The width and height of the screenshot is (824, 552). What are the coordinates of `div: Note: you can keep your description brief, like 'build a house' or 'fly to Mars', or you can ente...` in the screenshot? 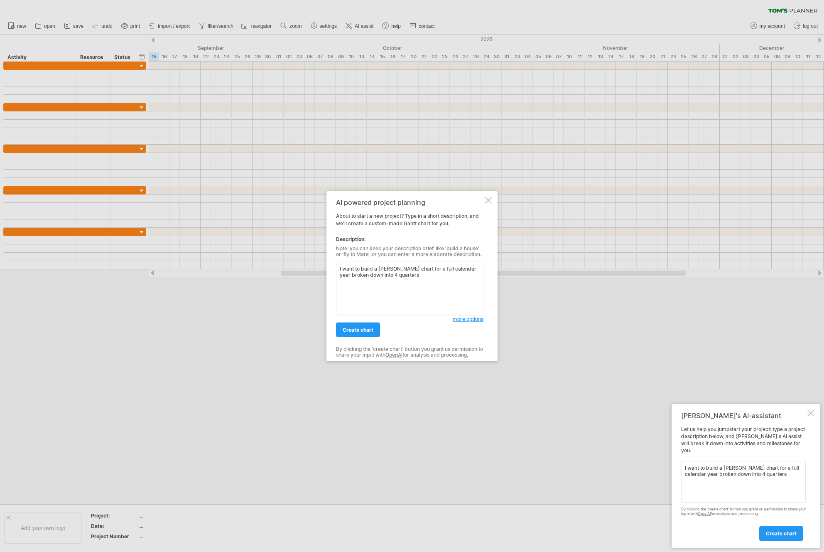 It's located at (410, 251).